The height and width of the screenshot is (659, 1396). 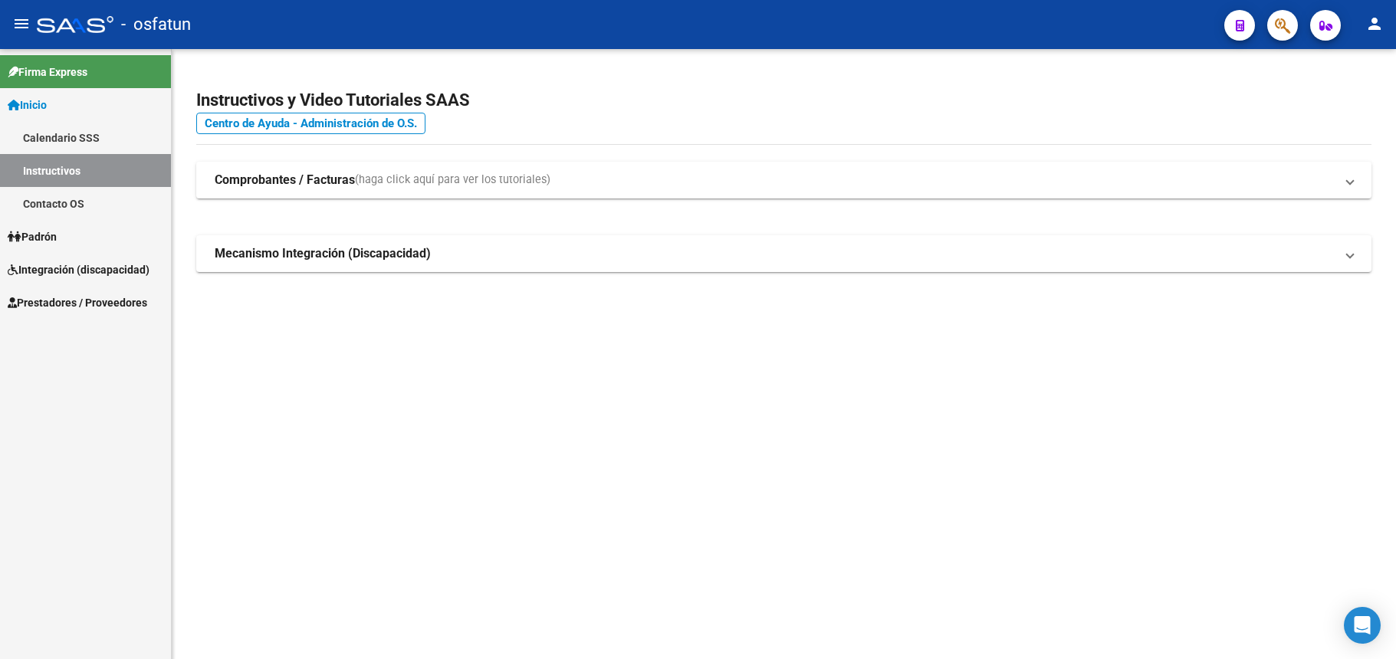 I want to click on span: Integración (discapacidad), so click(x=78, y=270).